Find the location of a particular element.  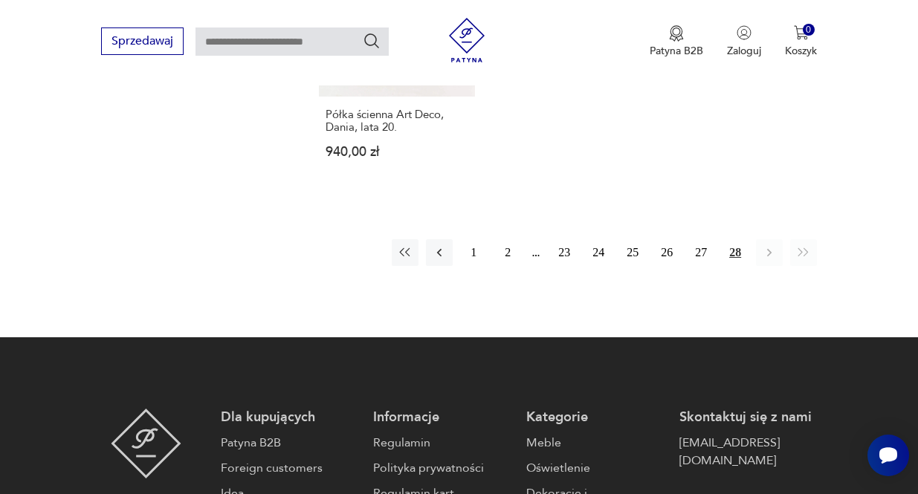

img: Ikona koszyka is located at coordinates (801, 33).